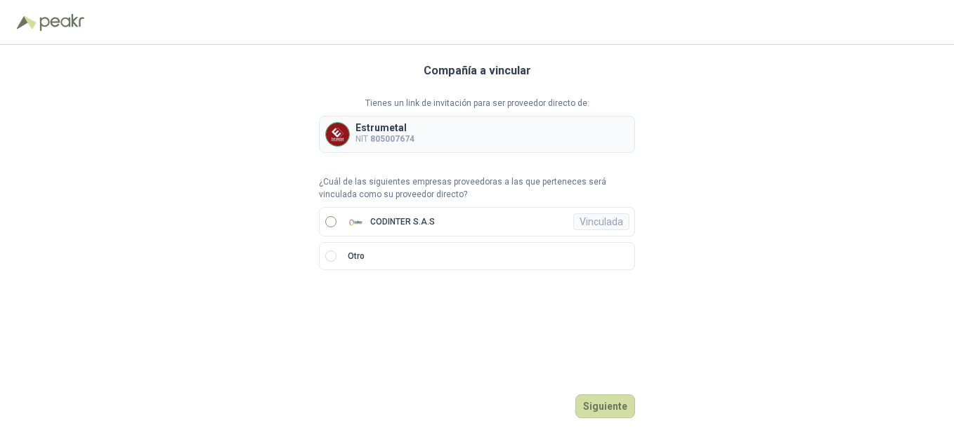  What do you see at coordinates (402, 222) in the screenshot?
I see `p: CODINTER S.A.S` at bounding box center [402, 222].